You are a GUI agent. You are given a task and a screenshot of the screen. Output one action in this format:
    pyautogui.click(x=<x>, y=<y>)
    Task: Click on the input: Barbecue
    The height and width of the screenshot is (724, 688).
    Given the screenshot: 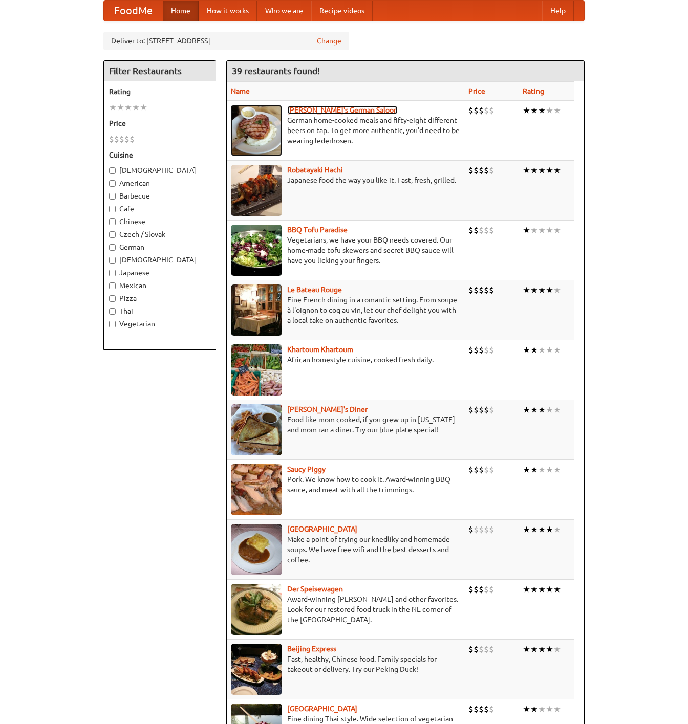 What is the action you would take?
    pyautogui.click(x=112, y=196)
    